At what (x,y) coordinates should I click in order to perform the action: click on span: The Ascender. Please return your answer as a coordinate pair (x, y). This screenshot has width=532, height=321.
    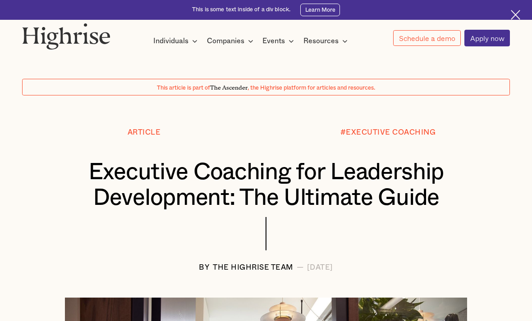
    Looking at the image, I should click on (228, 86).